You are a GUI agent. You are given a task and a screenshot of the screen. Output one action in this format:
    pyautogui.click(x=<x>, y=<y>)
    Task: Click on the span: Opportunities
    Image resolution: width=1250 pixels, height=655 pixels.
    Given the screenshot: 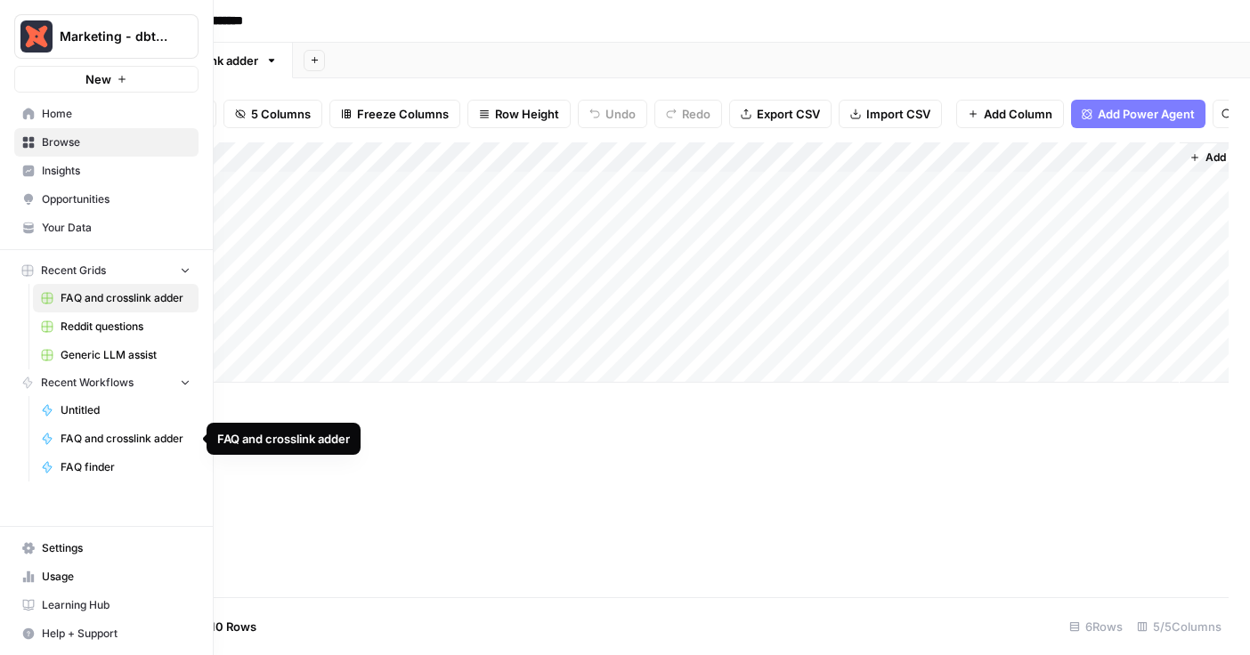 What is the action you would take?
    pyautogui.click(x=116, y=199)
    